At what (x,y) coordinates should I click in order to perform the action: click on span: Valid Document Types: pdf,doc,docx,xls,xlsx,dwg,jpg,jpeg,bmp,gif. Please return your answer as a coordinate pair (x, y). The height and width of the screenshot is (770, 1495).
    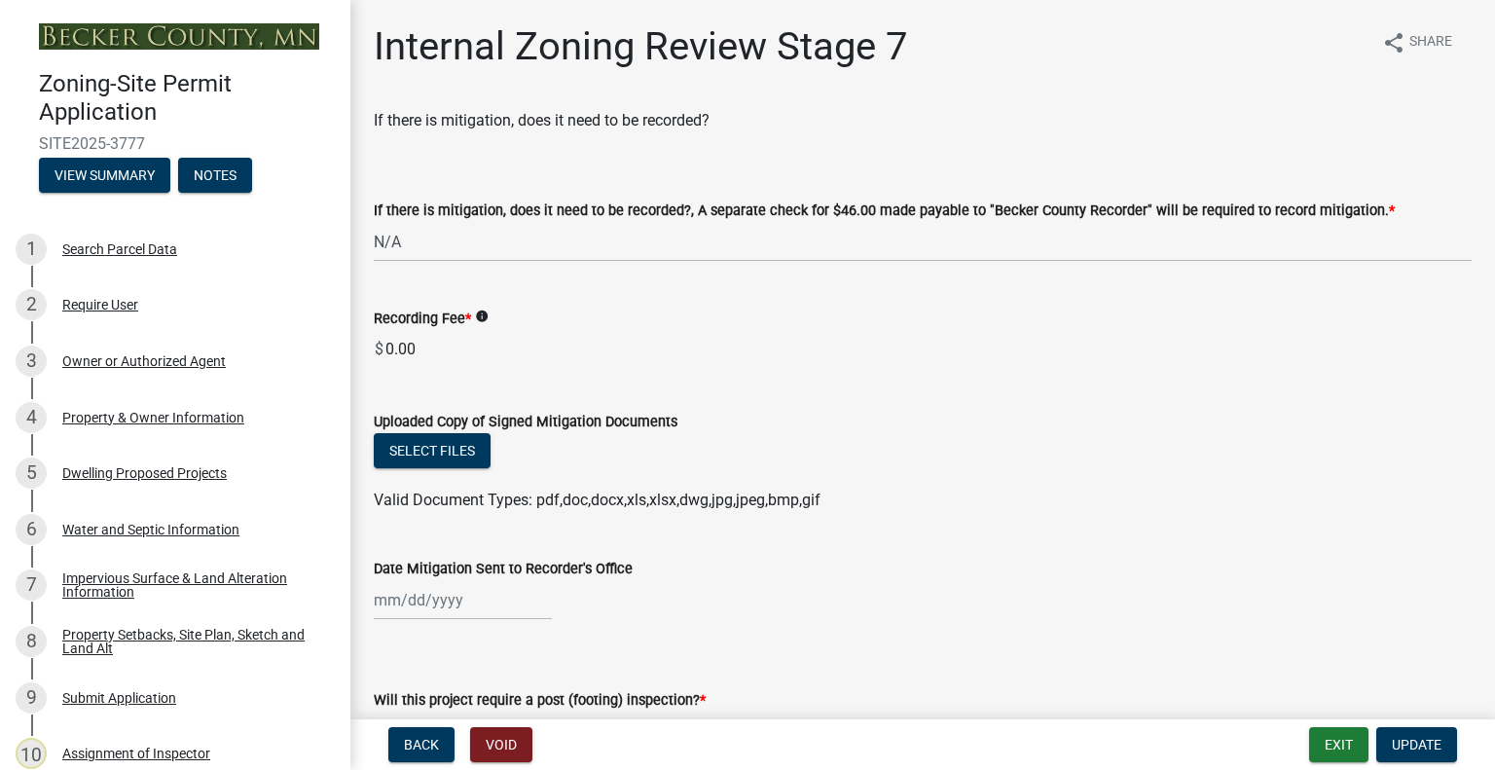
    Looking at the image, I should click on (597, 499).